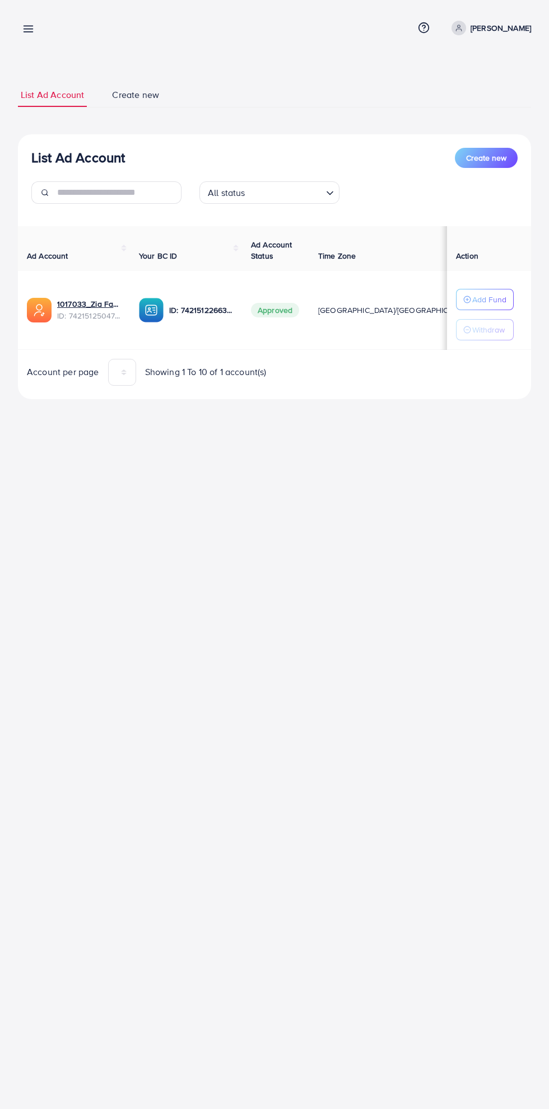 The height and width of the screenshot is (1109, 549). I want to click on img: ic-ads-acc.e4c84228.svg, so click(39, 310).